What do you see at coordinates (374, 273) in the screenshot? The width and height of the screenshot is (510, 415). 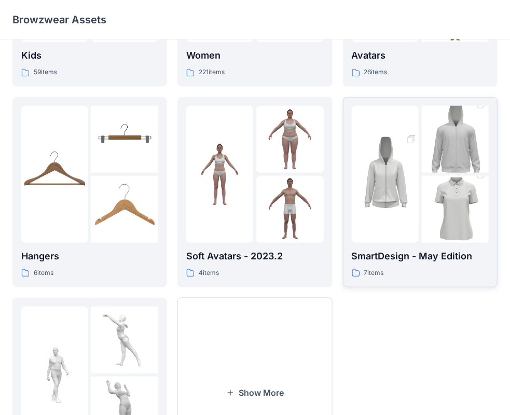 I see `p: 7 items` at bounding box center [374, 273].